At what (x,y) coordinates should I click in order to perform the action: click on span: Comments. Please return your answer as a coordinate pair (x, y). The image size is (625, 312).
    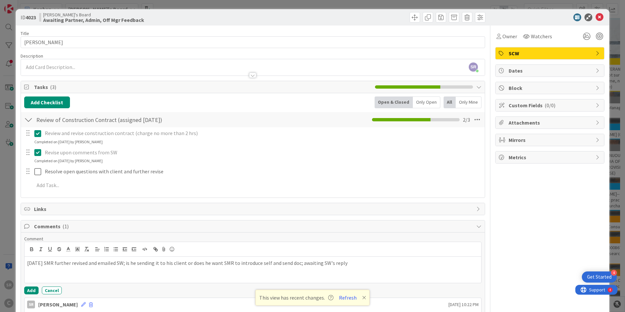
    Looking at the image, I should click on (253, 226).